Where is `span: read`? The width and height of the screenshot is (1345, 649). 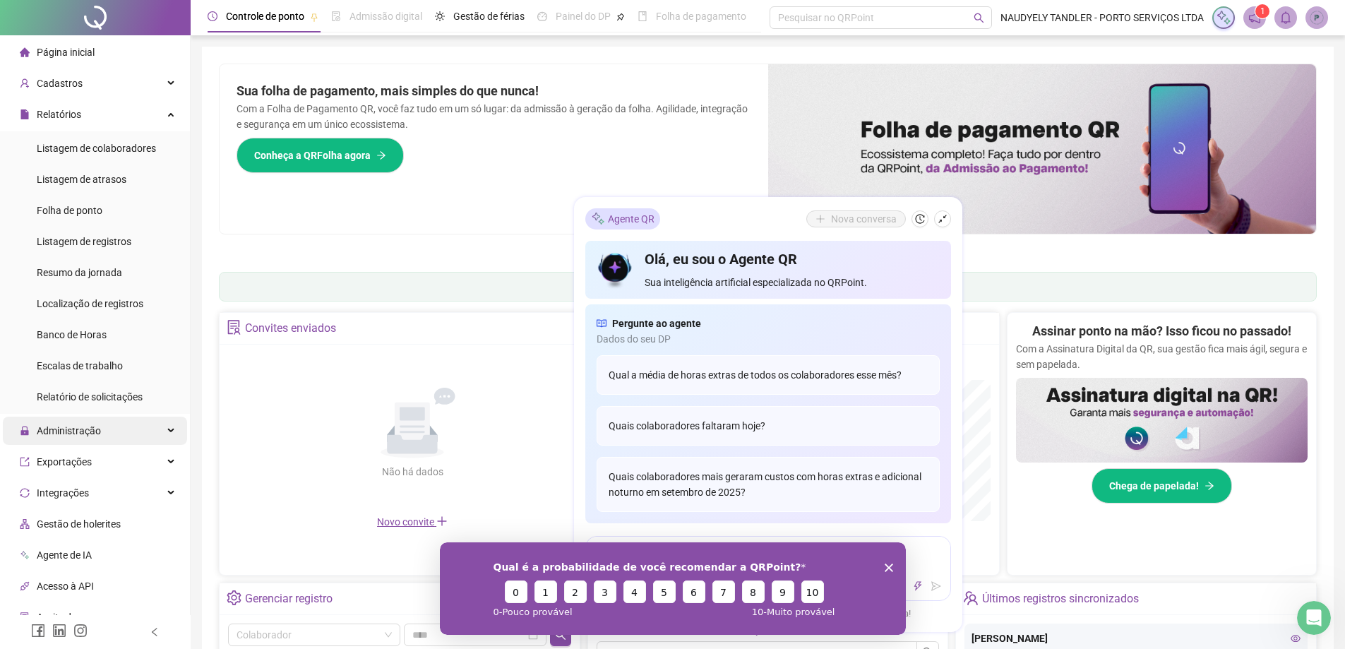 span: read is located at coordinates (601, 323).